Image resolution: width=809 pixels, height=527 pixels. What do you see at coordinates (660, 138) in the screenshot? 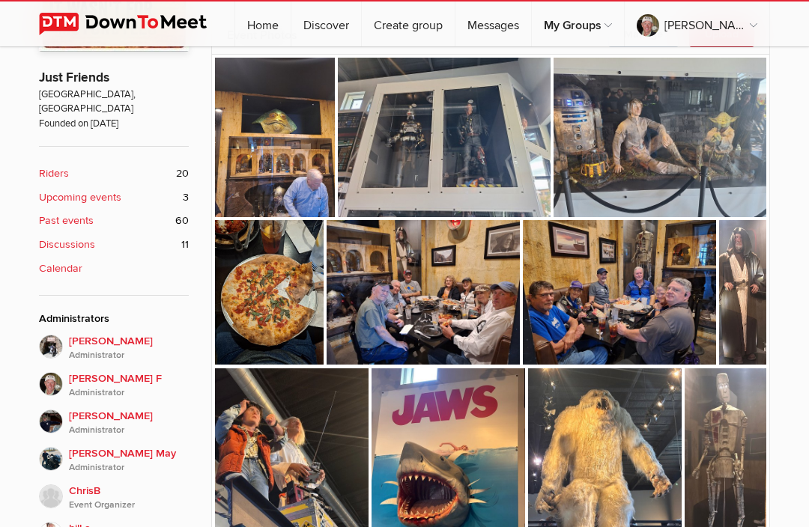
I see `a: 20250920_111319` at bounding box center [660, 138].